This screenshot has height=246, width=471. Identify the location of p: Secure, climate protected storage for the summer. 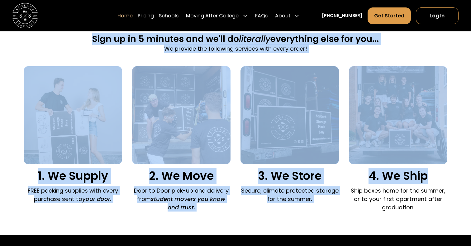
(289, 195).